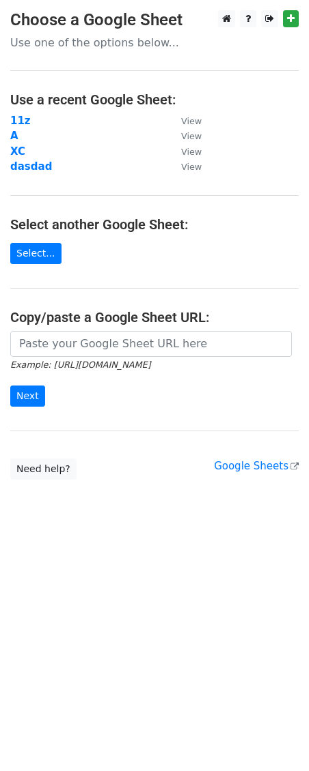  I want to click on a: Need help?, so click(43, 469).